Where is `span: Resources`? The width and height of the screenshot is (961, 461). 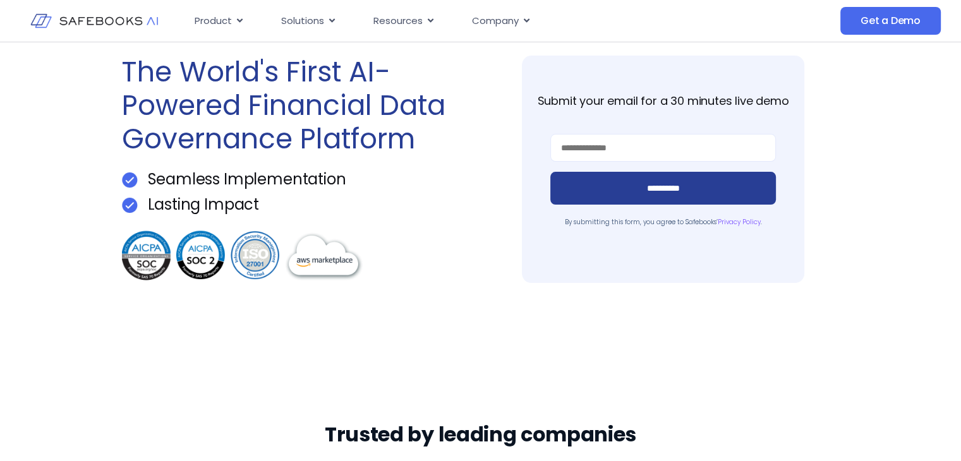
span: Resources is located at coordinates (398, 21).